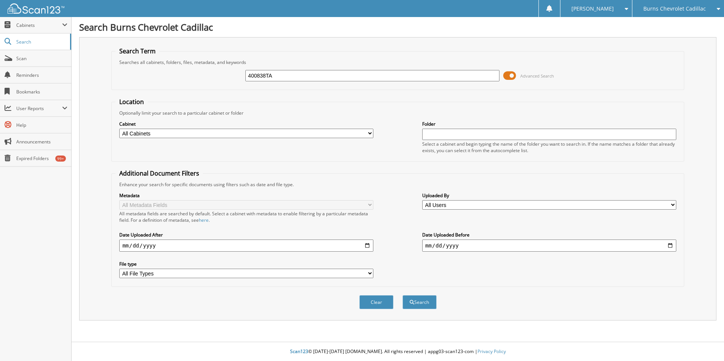  Describe the element at coordinates (420, 302) in the screenshot. I see `button: Search` at that location.